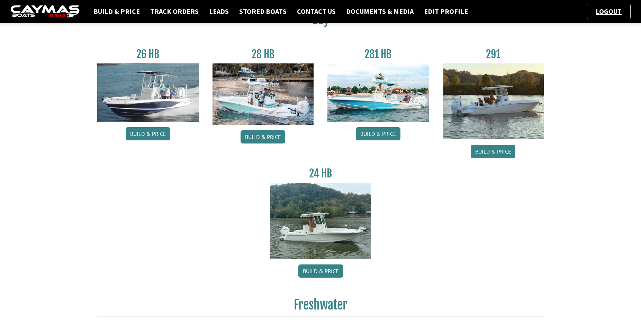  I want to click on img: 26_new_photo_resized.jpg, so click(148, 92).